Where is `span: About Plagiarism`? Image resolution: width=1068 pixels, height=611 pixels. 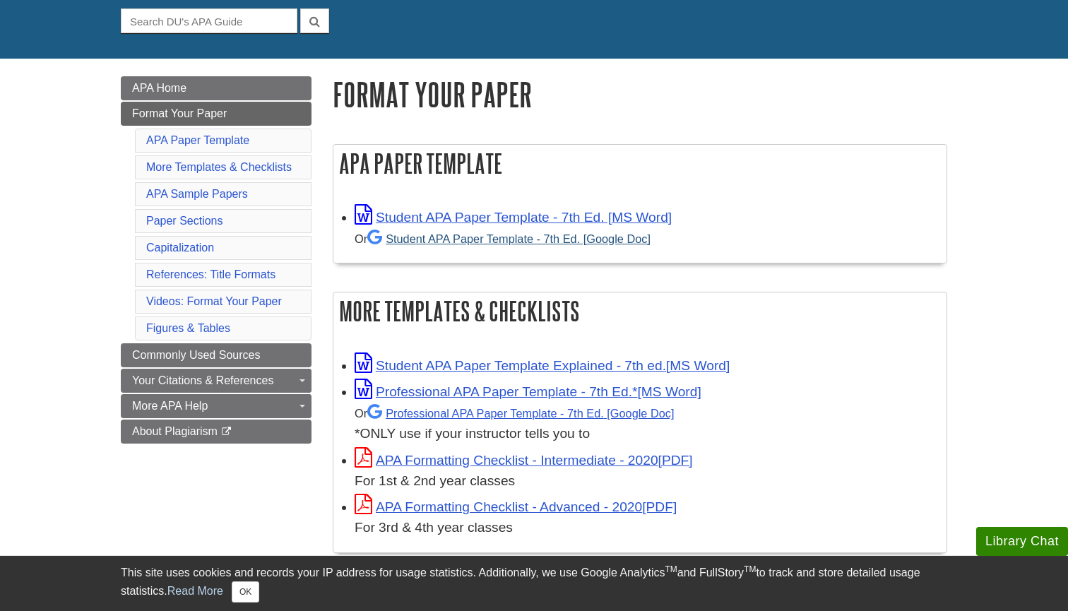 span: About Plagiarism is located at coordinates (175, 431).